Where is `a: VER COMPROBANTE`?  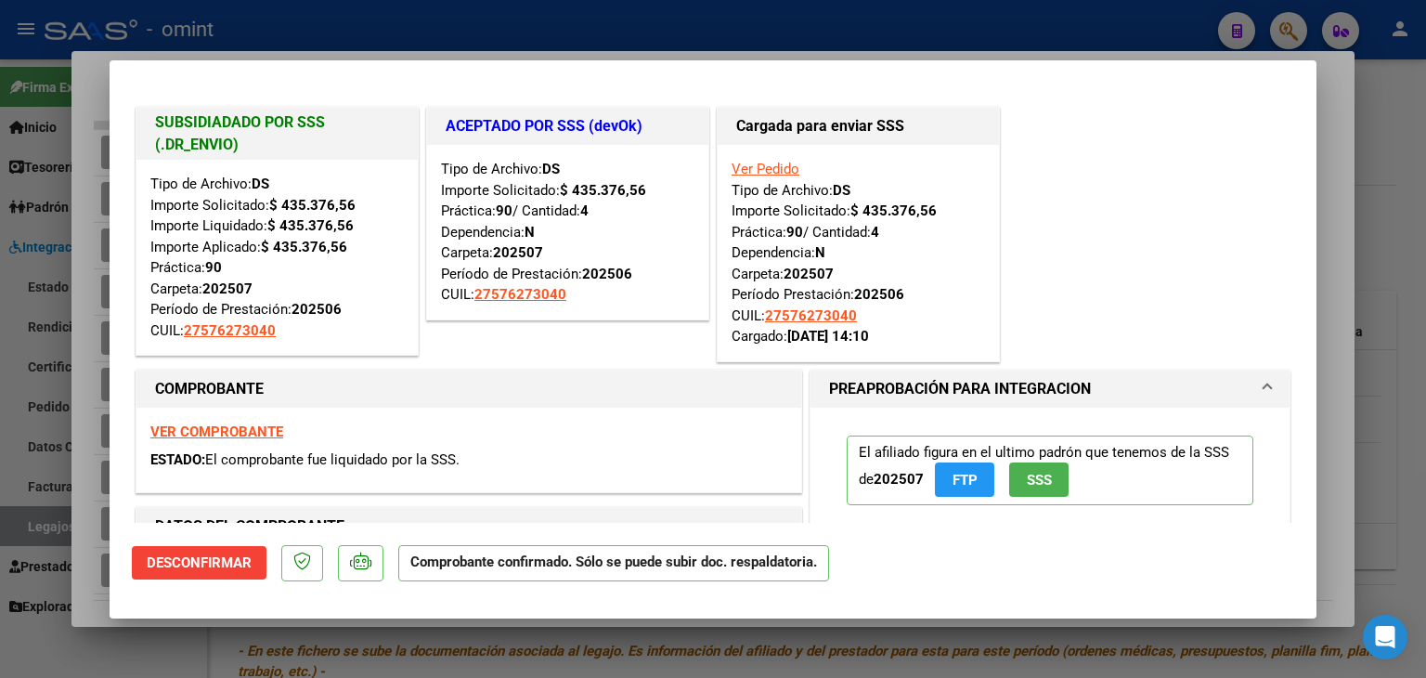 a: VER COMPROBANTE is located at coordinates (216, 432).